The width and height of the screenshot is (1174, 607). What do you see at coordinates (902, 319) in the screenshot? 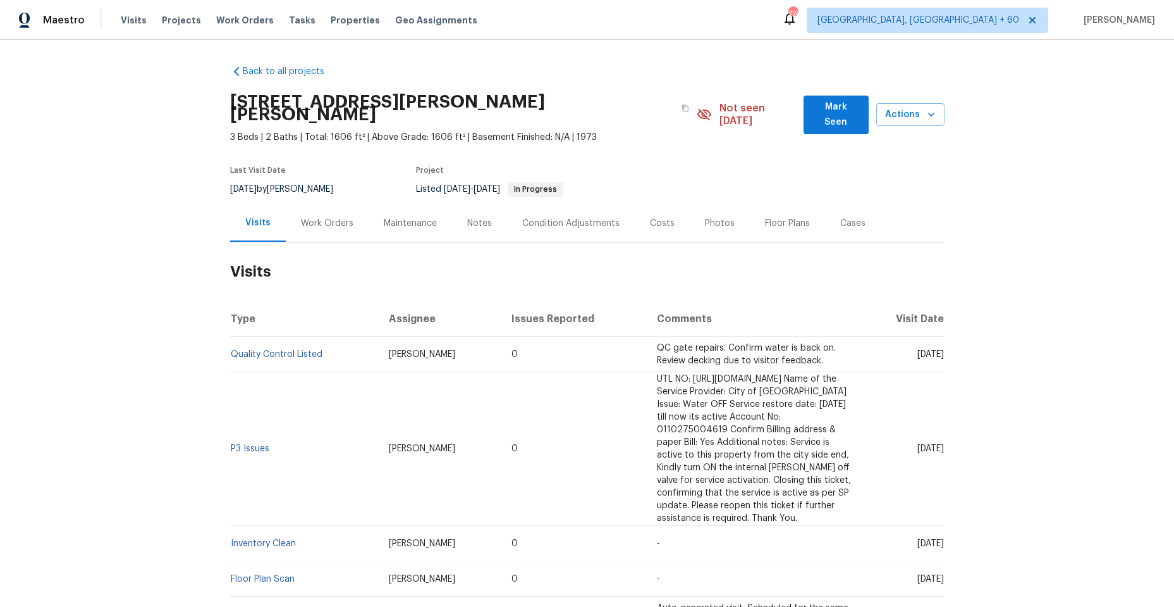
I see `th: Visit Date` at bounding box center [902, 319].